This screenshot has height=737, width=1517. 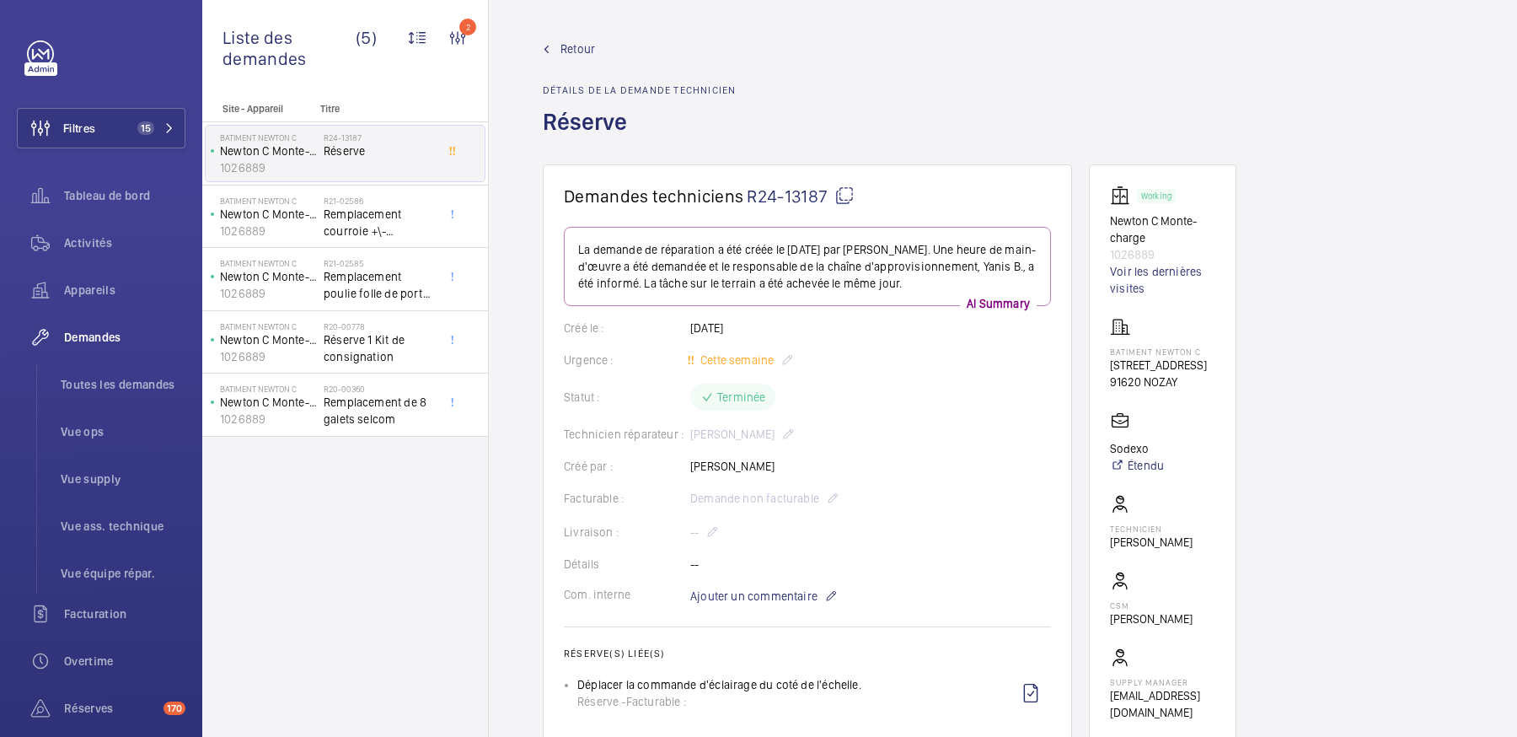 What do you see at coordinates (289, 48) in the screenshot?
I see `span: Liste des demandes` at bounding box center [289, 48].